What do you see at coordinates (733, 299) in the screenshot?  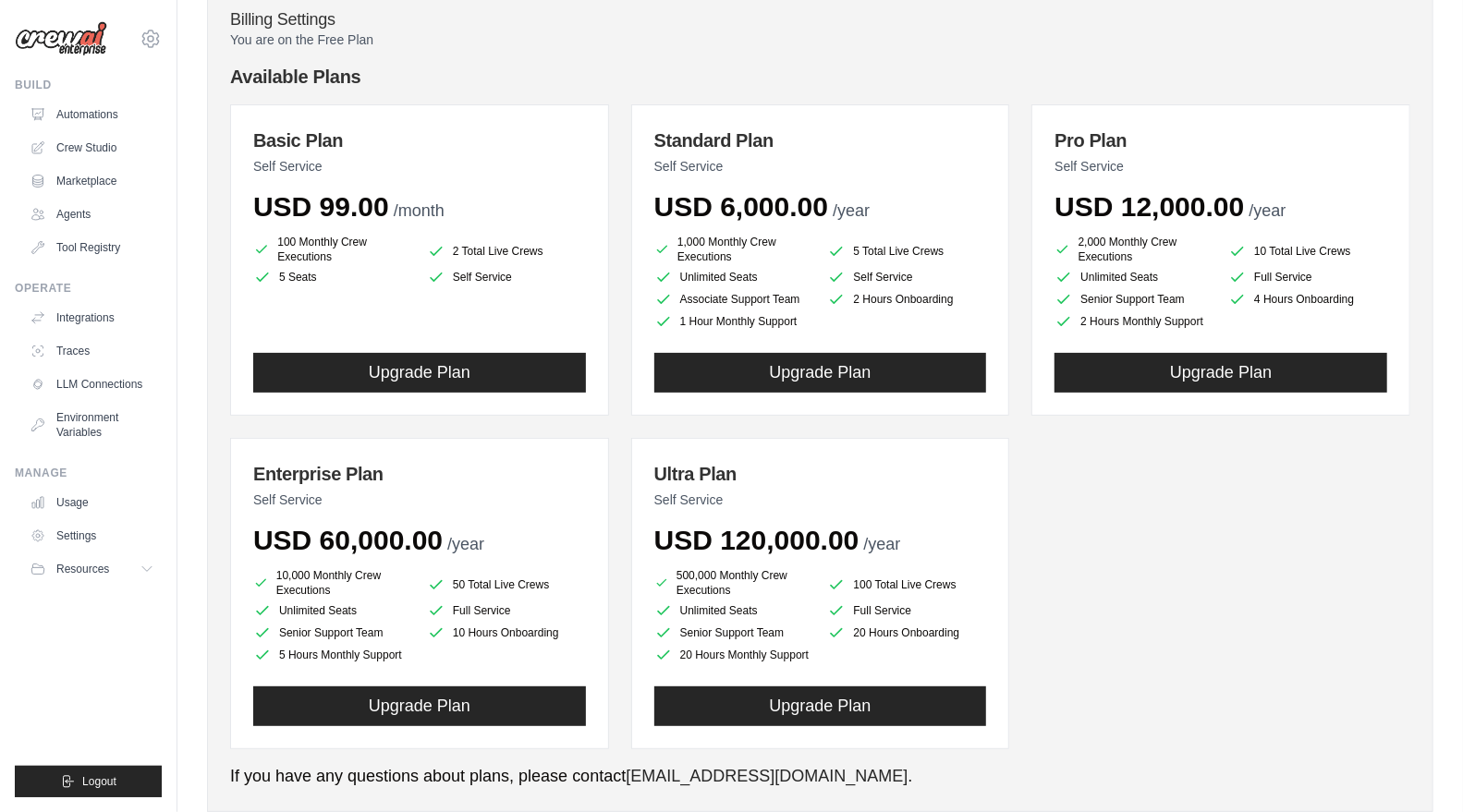 I see `li: Associate Support Team` at bounding box center [733, 299].